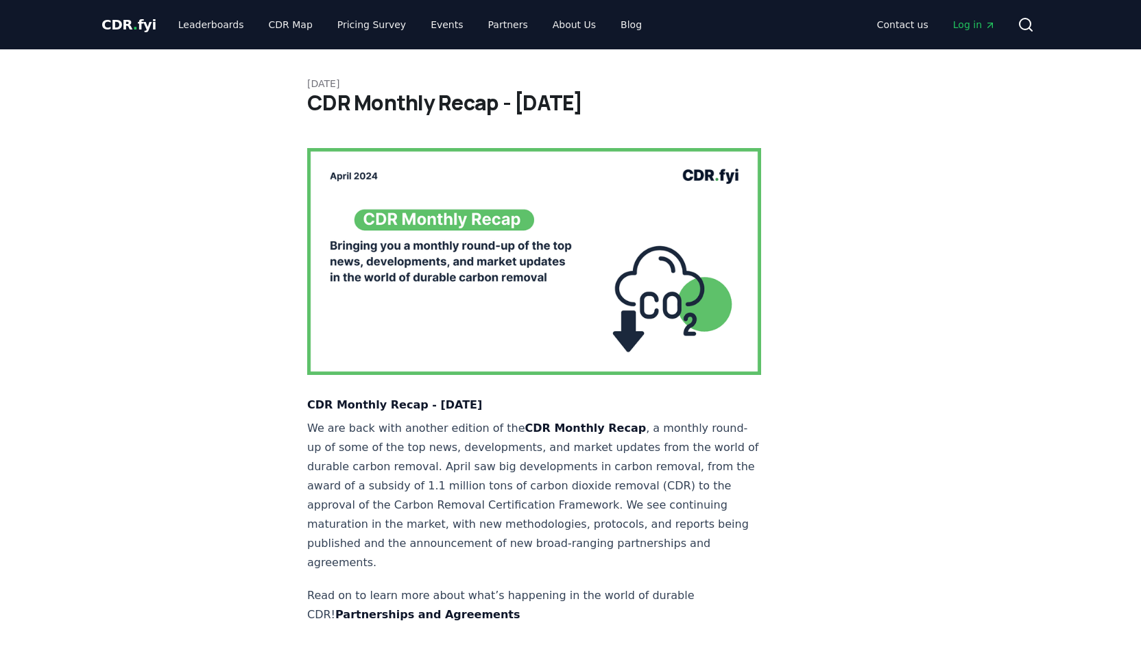  Describe the element at coordinates (534, 261) in the screenshot. I see `img: blog post image` at that location.